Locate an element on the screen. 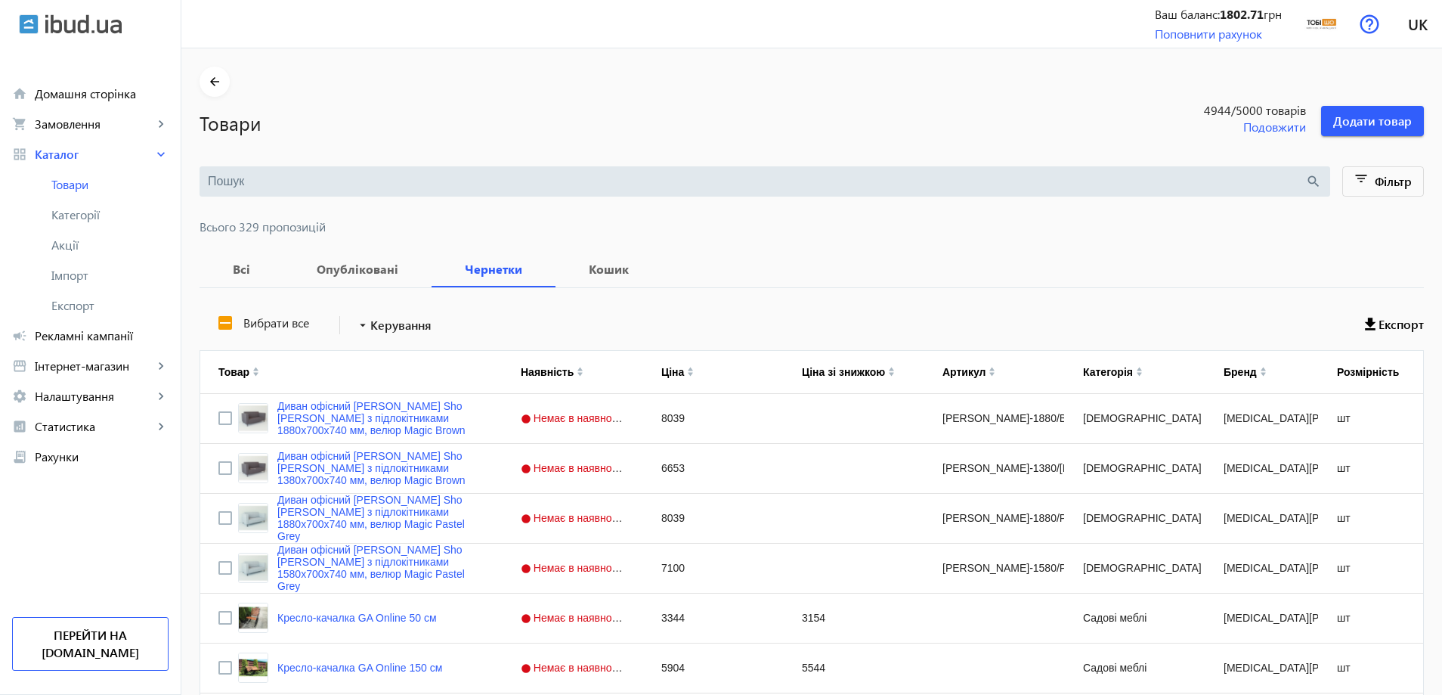  div: 3344 is located at coordinates (714, 618).